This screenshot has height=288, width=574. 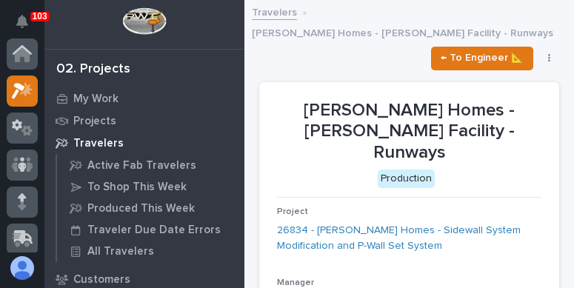 I want to click on p: Traveler Due Date Errors, so click(x=154, y=230).